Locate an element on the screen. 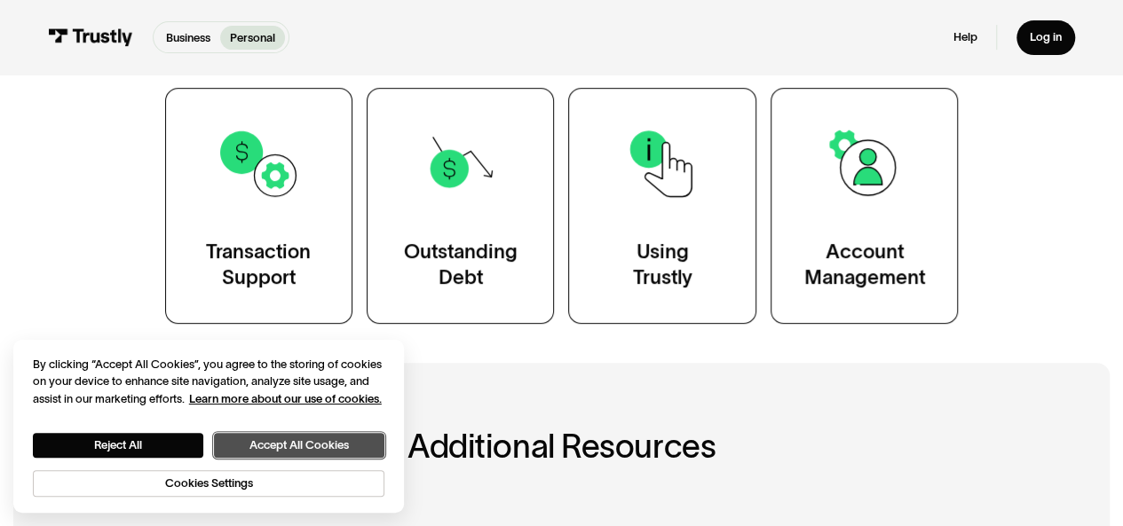 The image size is (1123, 526). a: Personal is located at coordinates (252, 37).